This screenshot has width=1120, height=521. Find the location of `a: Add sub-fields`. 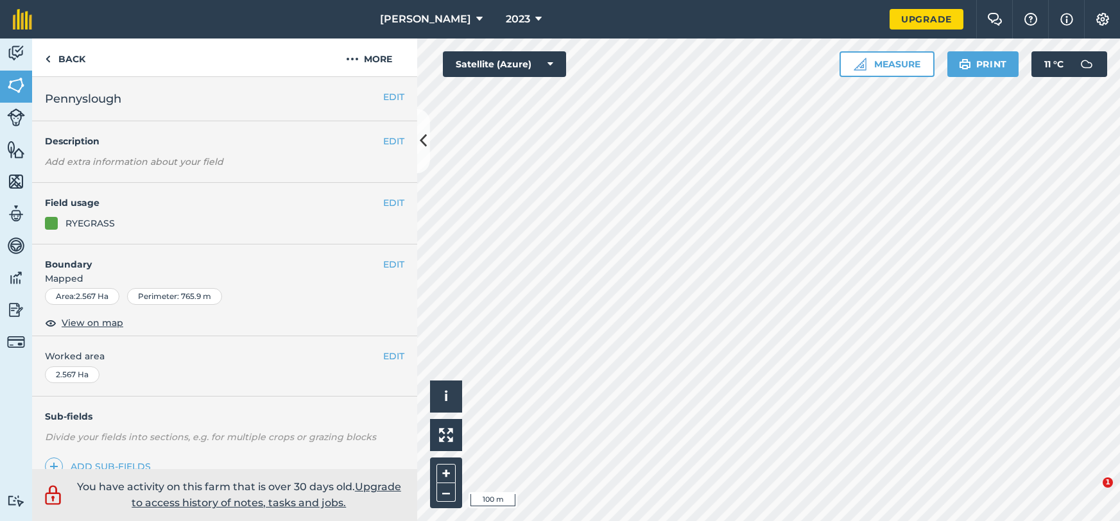

a: Add sub-fields is located at coordinates (100, 467).